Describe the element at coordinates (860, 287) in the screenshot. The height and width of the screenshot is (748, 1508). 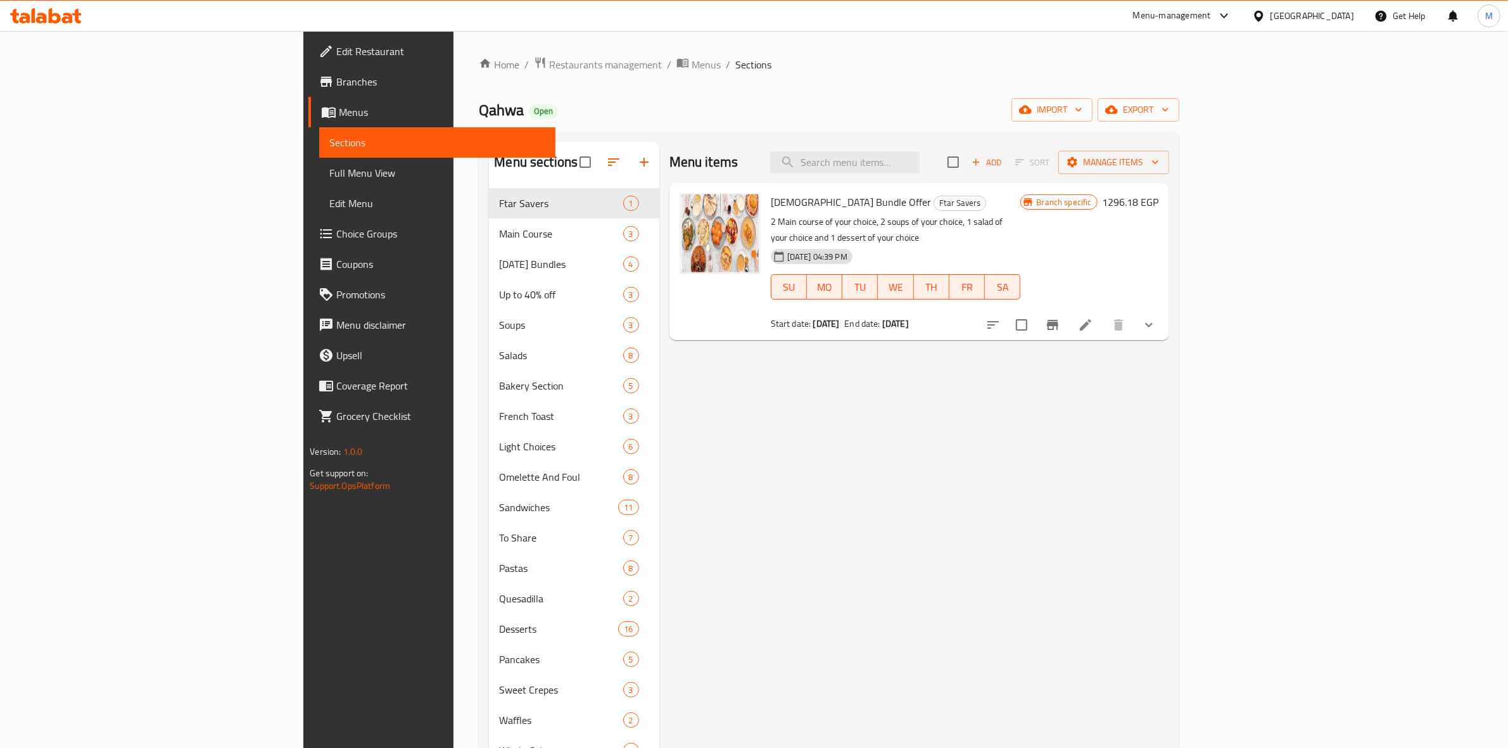
I see `span: TU` at that location.